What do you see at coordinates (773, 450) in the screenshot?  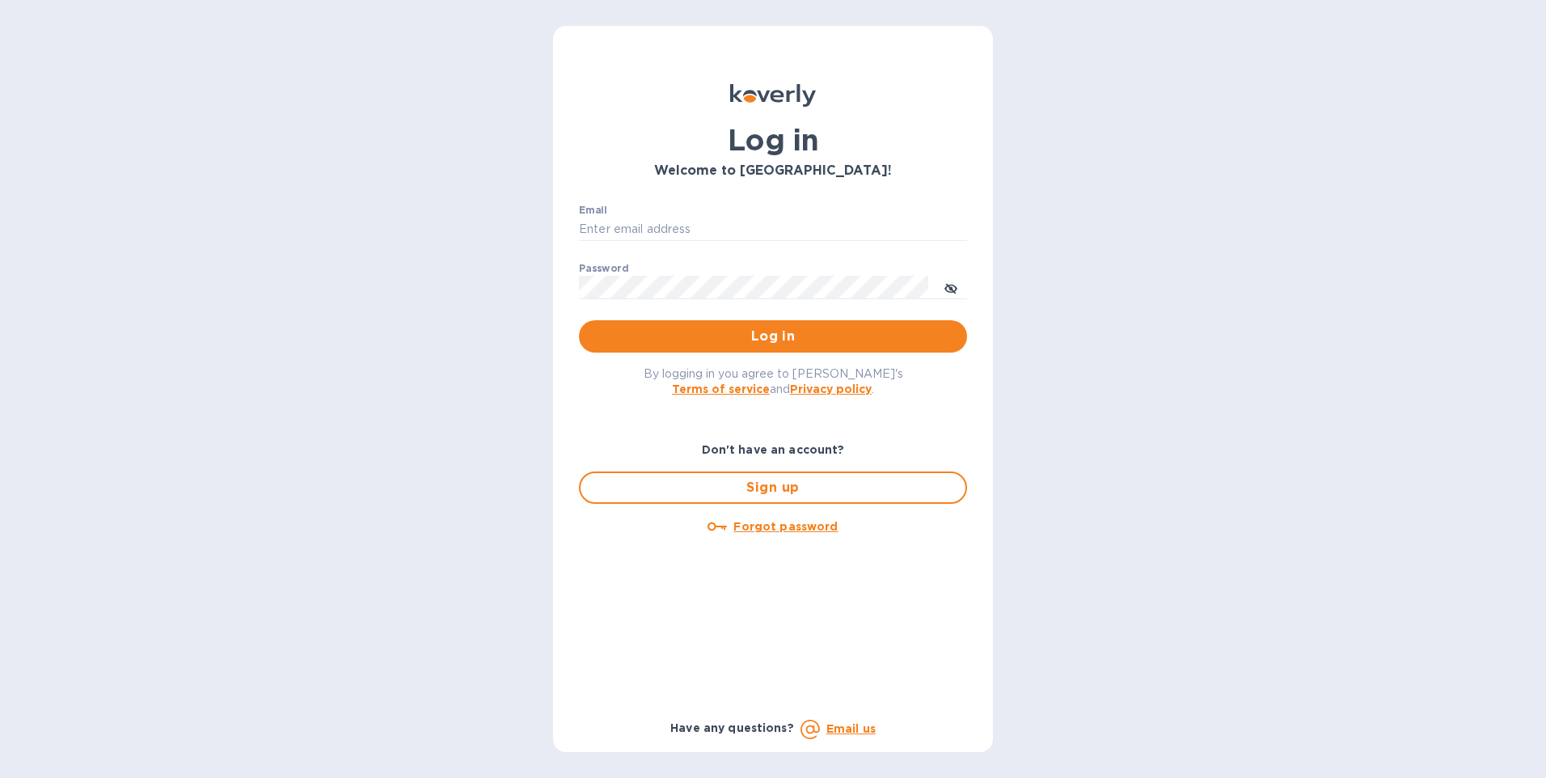 I see `b: Don't have an account?` at bounding box center [773, 450].